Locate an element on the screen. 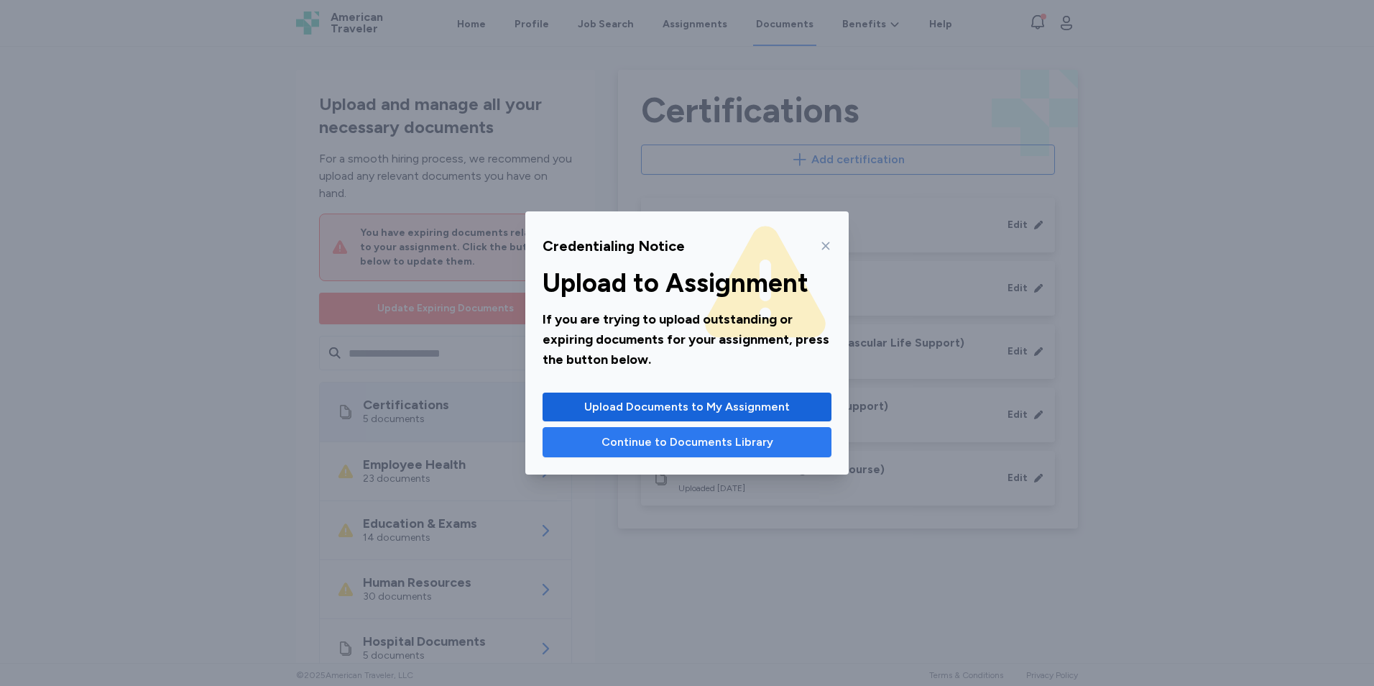  div: Credentialing Notice is located at coordinates (614, 246).